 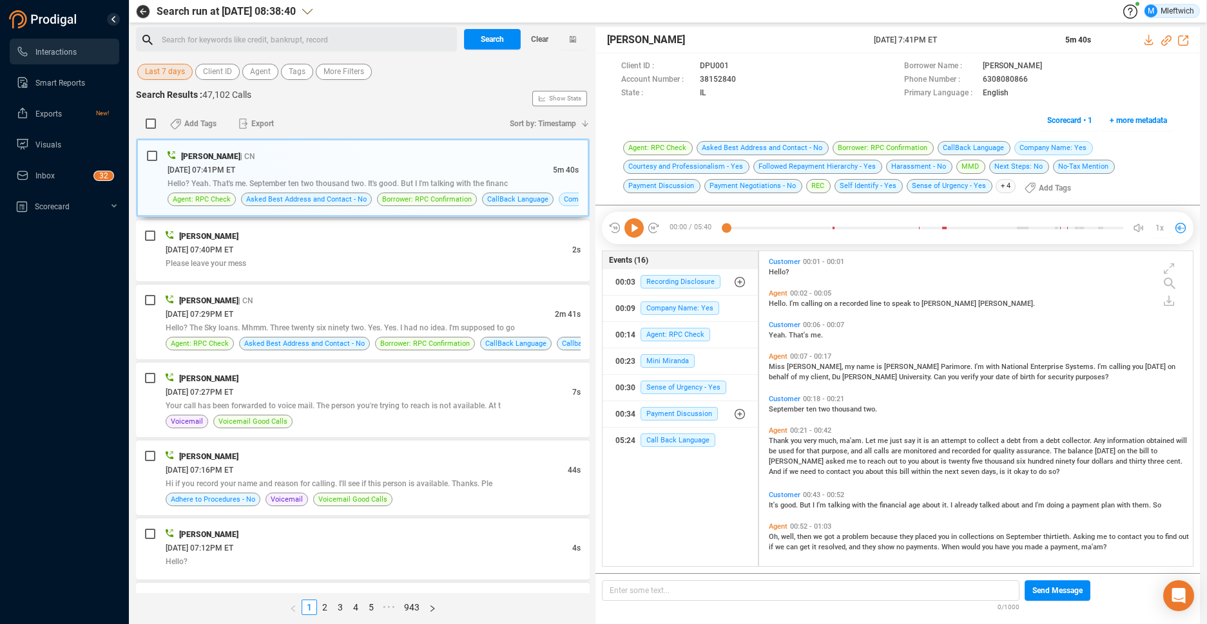 I want to click on span: client,, so click(x=821, y=377).